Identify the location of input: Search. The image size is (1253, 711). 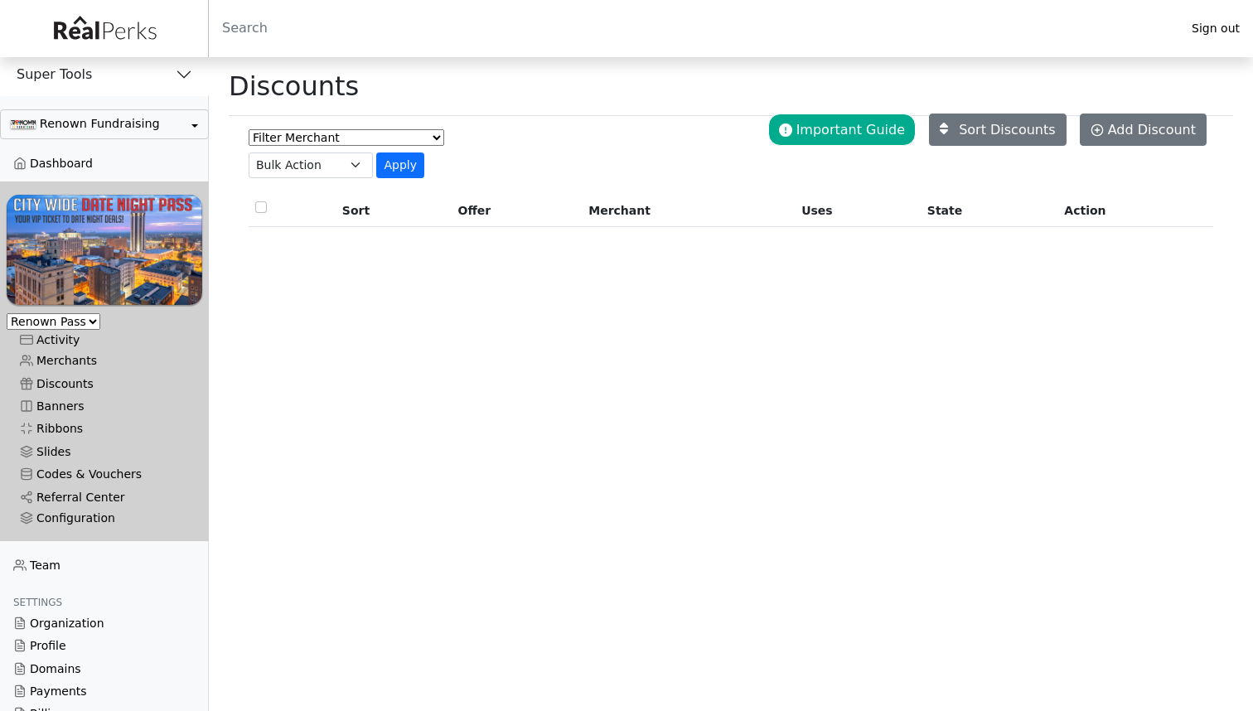
(693, 28).